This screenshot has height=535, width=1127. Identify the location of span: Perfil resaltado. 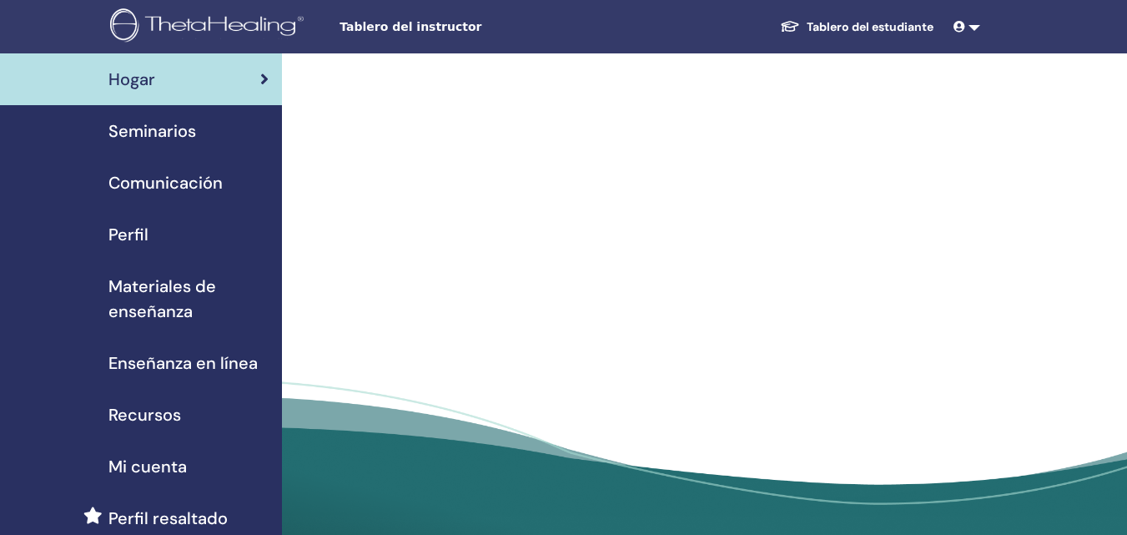
(168, 518).